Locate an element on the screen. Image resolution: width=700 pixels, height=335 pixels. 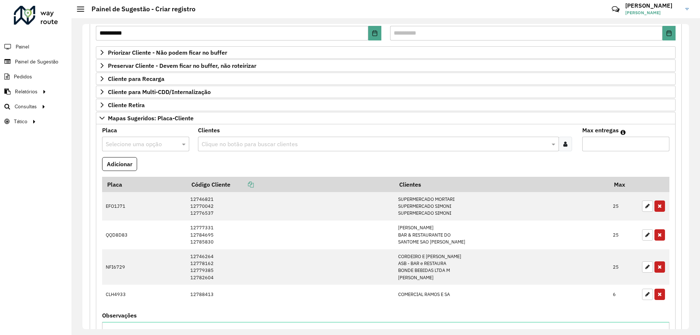
span: Mapas Sugeridos: Placa-Cliente is located at coordinates (150, 118).